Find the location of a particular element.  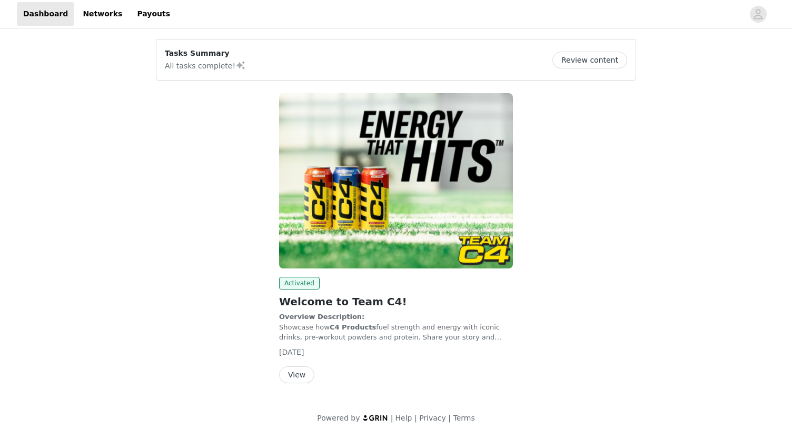

h2: Welcome to Team C4! is located at coordinates (396, 302).